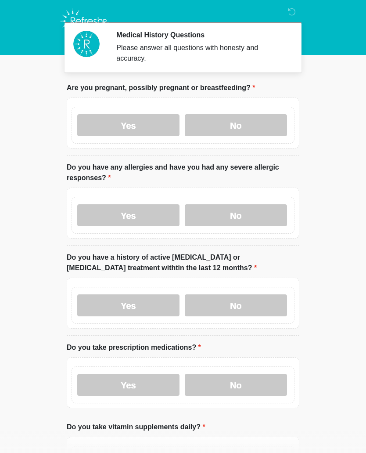 The height and width of the screenshot is (453, 366). I want to click on label: Do you have any allergies and have you had any severe allergic responses?, so click(183, 173).